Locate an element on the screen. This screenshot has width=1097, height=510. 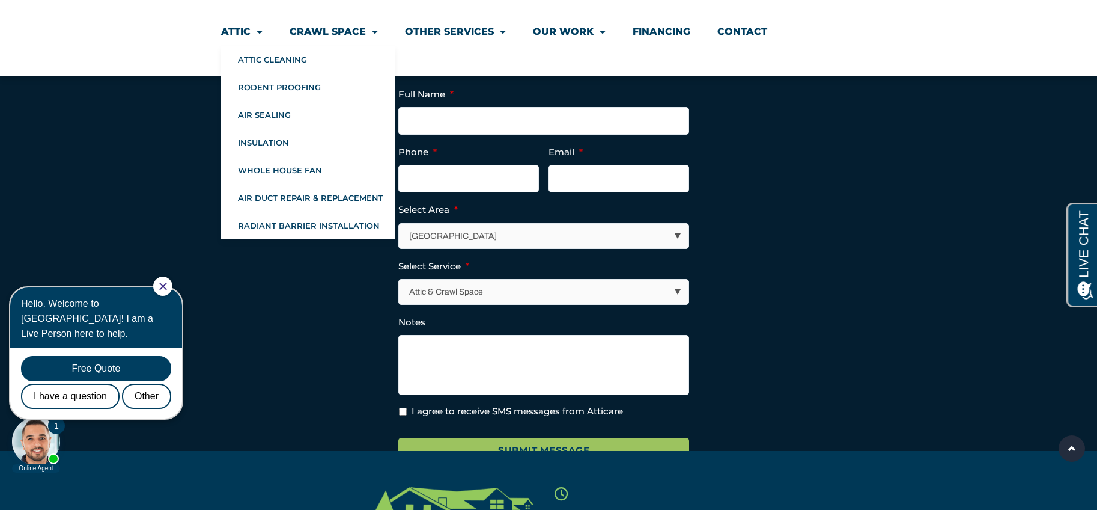
label: Full Name is located at coordinates (426, 94).